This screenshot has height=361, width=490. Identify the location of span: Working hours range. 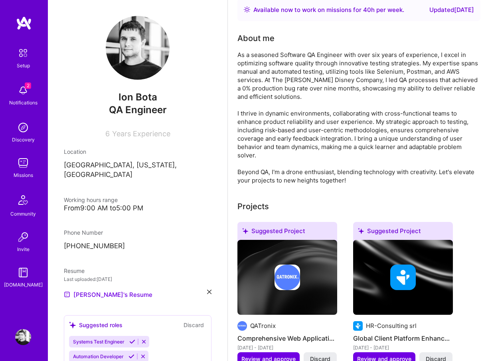
(91, 200).